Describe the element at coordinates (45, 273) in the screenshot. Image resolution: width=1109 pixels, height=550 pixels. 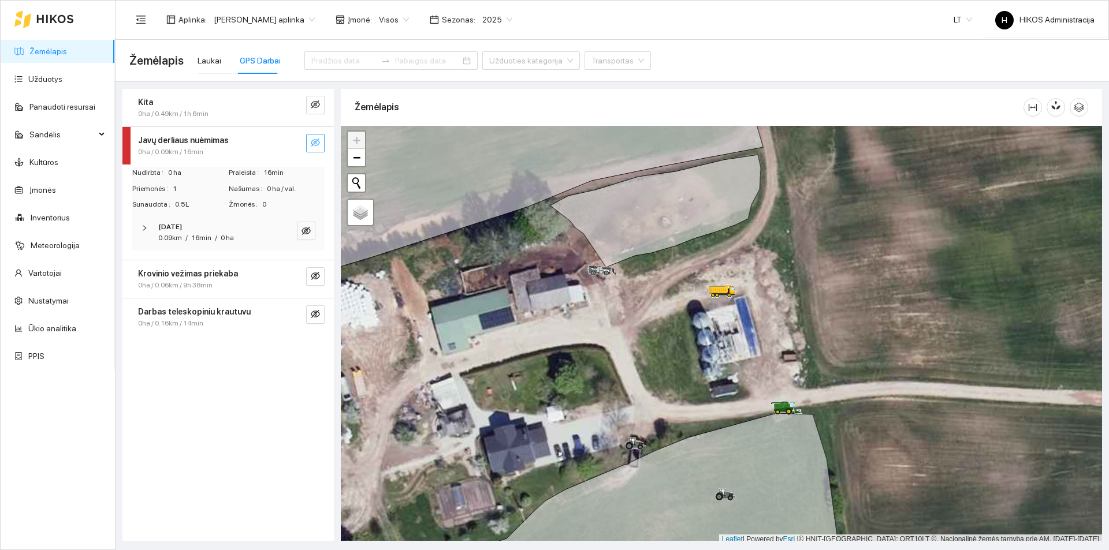
I see `a: Vartotojai` at that location.